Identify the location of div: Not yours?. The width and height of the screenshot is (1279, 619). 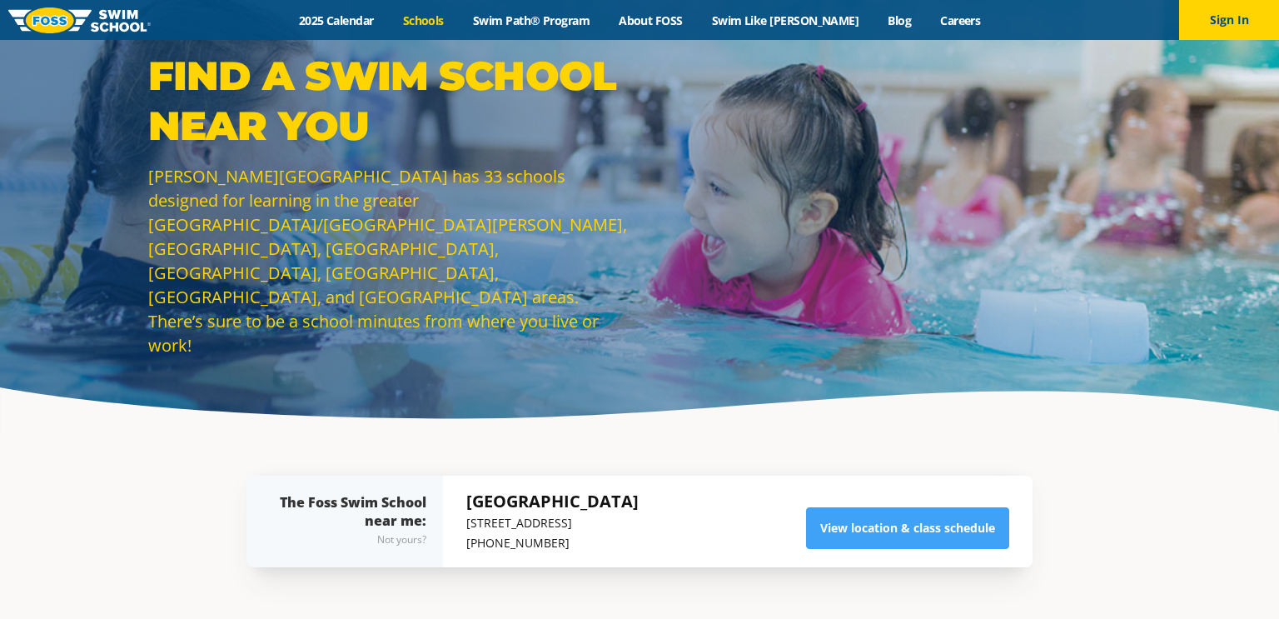
(353, 540).